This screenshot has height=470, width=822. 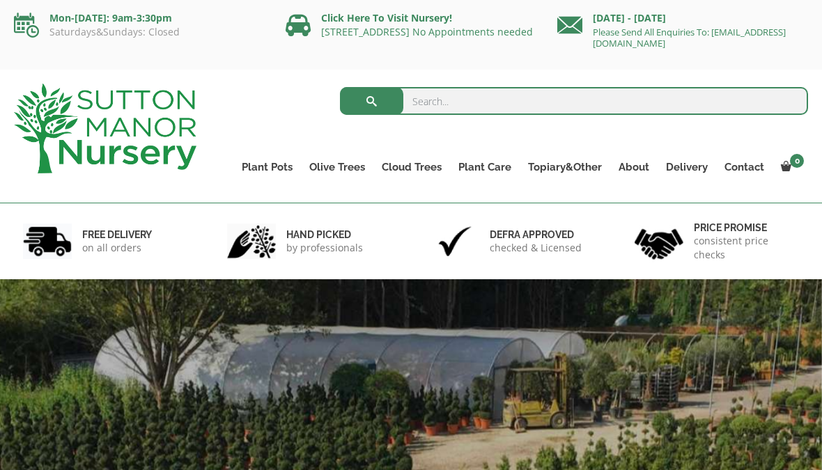 What do you see at coordinates (325, 235) in the screenshot?
I see `h6: hand picked` at bounding box center [325, 235].